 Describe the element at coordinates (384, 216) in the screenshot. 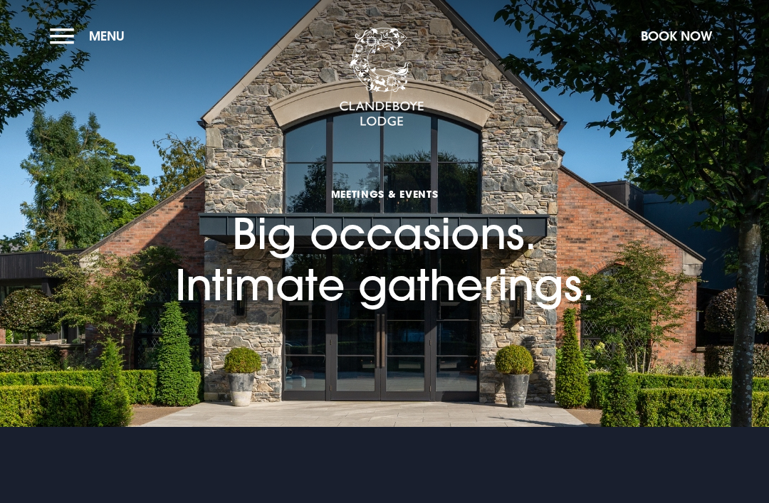

I see `h1: Big occasions. Intimate gatherings.` at that location.